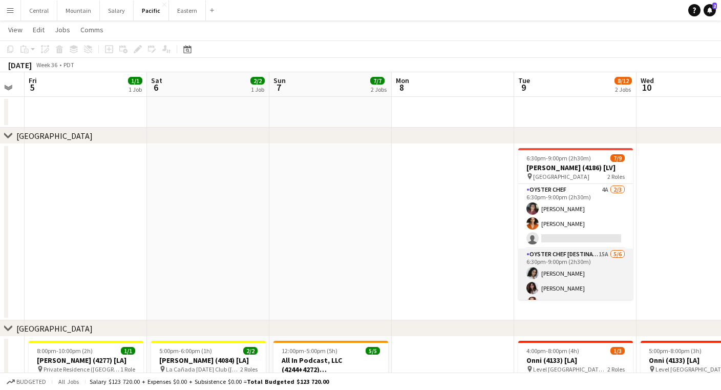  What do you see at coordinates (156, 87) in the screenshot?
I see `span: 6` at bounding box center [156, 87].